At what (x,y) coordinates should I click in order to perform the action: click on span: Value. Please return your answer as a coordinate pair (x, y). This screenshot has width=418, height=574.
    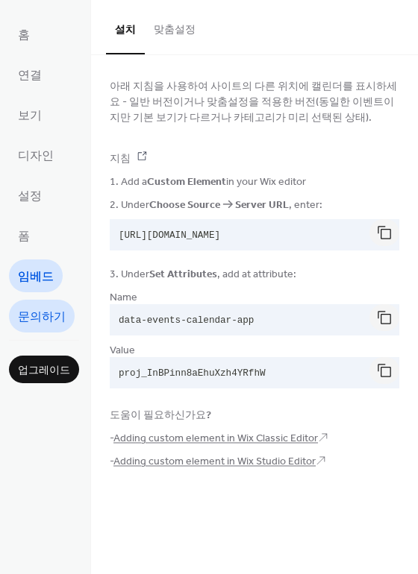
    Looking at the image, I should click on (122, 351).